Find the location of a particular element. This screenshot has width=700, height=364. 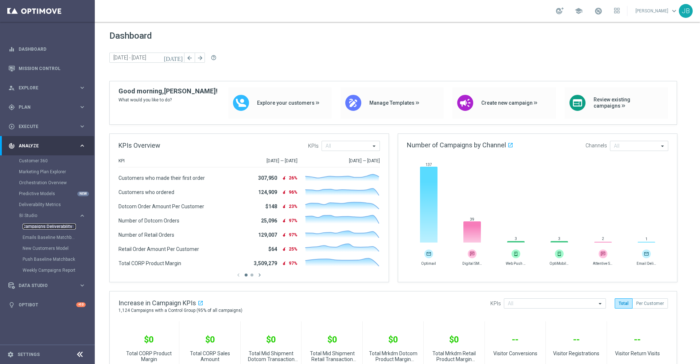

button: play_circle_outline Execute keyboard_arrow_right is located at coordinates (47, 126).